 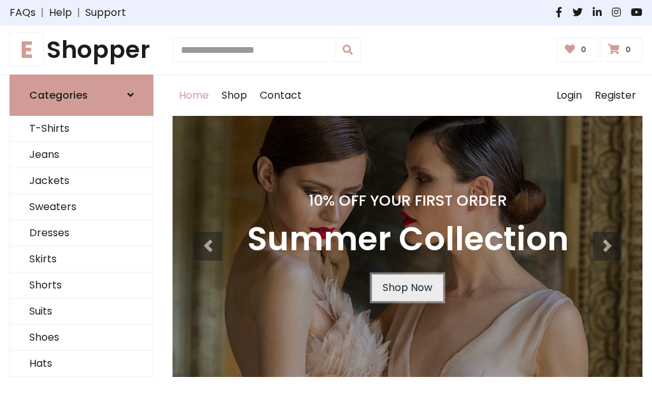 I want to click on a: Dresses, so click(x=81, y=233).